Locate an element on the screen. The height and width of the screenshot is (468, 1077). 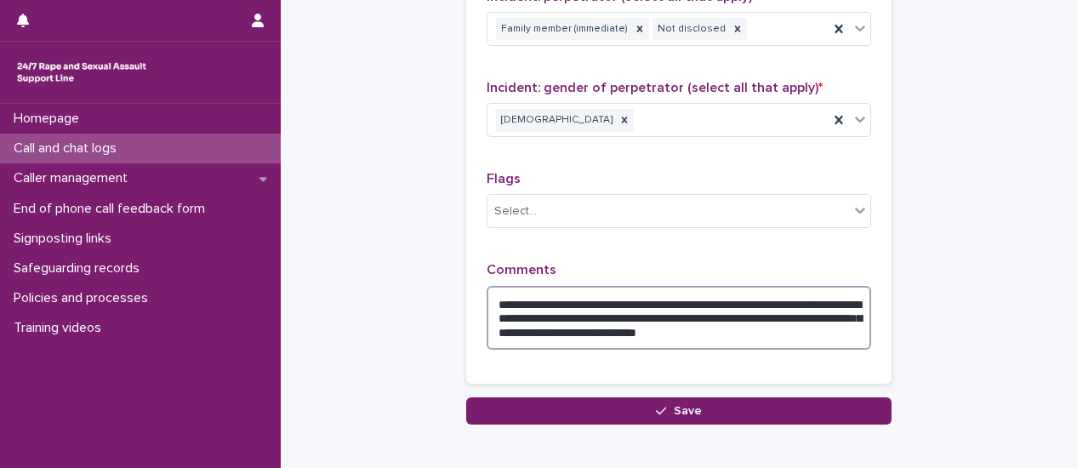
p: Signposting links is located at coordinates (66, 238).